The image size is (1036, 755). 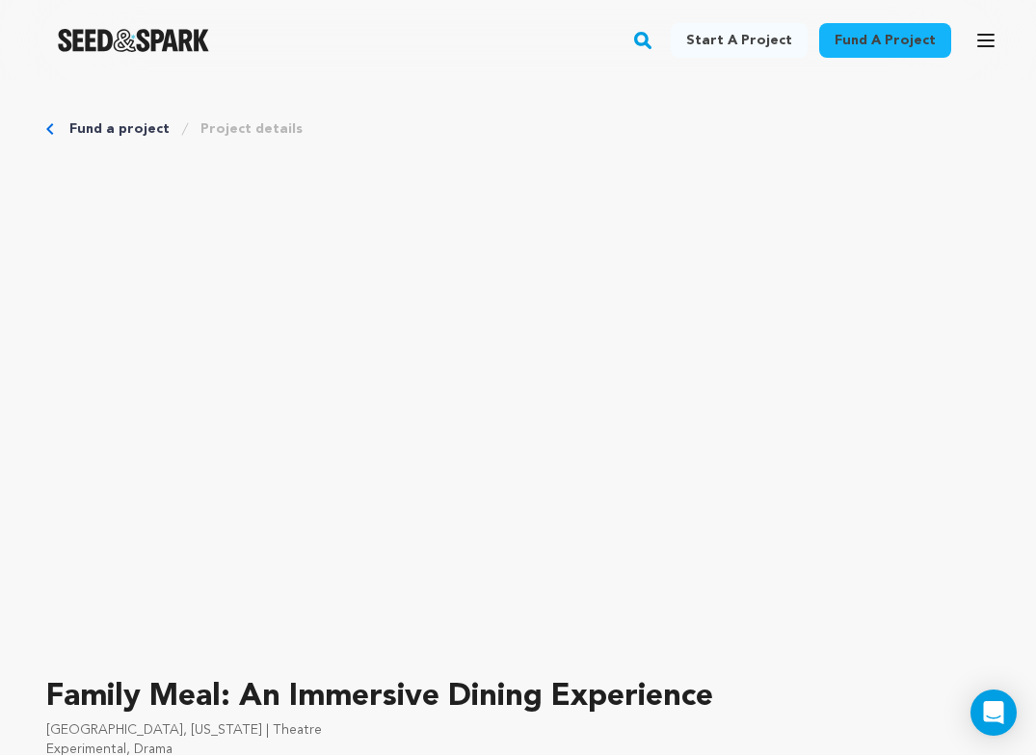 I want to click on div: Breadcrumb, so click(x=517, y=129).